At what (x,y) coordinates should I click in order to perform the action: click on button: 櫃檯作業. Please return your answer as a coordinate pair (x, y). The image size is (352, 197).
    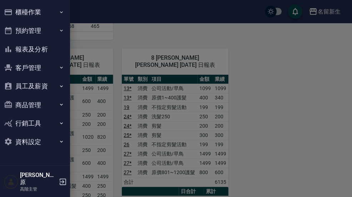
    Looking at the image, I should click on (36, 12).